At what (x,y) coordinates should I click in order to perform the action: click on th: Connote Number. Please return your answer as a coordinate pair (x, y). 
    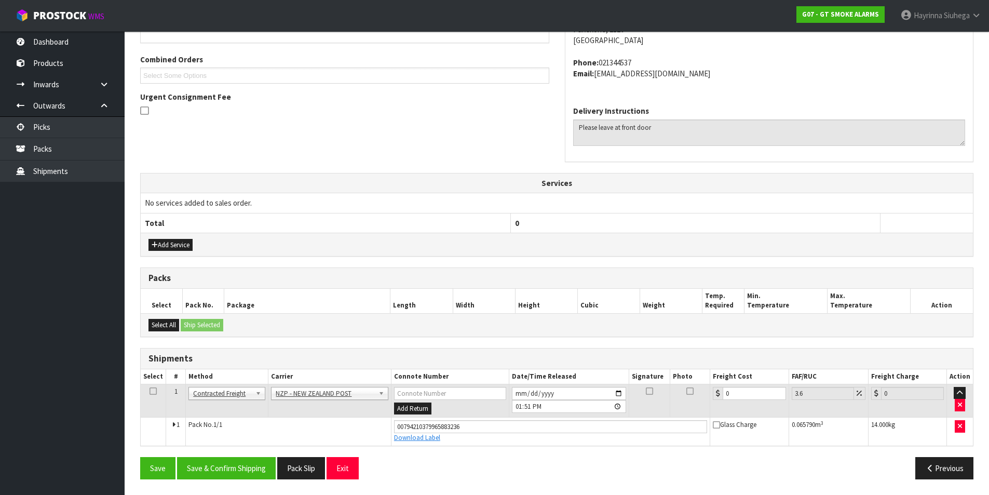
    Looking at the image, I should click on (450, 376).